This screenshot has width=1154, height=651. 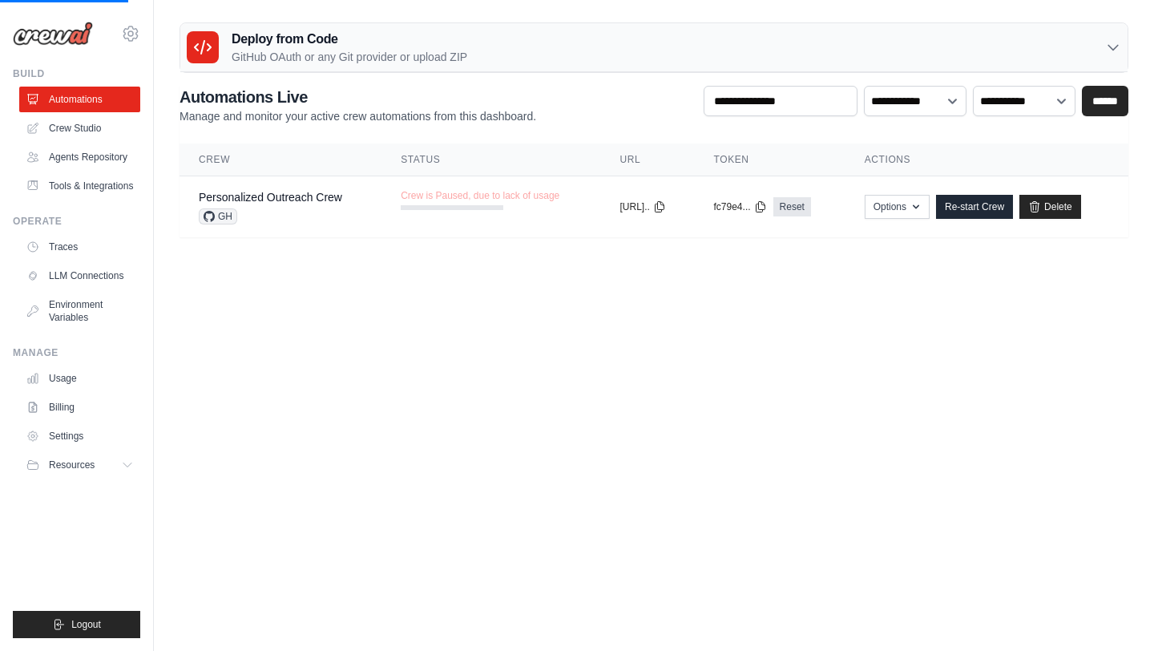 I want to click on img: Logo, so click(x=53, y=34).